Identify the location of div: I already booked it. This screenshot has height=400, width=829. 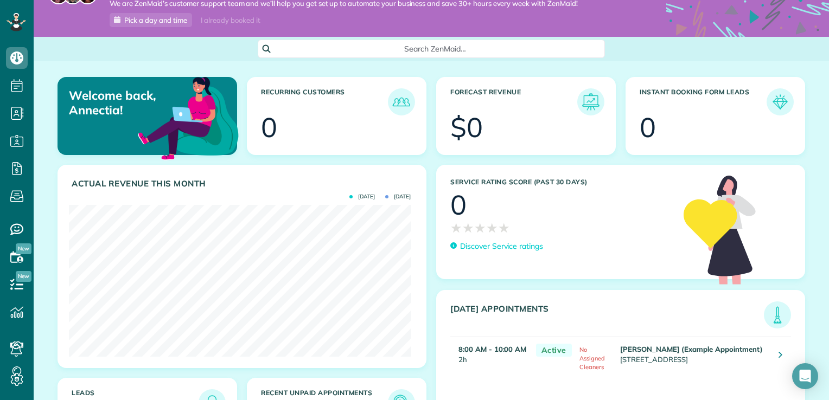
(230, 20).